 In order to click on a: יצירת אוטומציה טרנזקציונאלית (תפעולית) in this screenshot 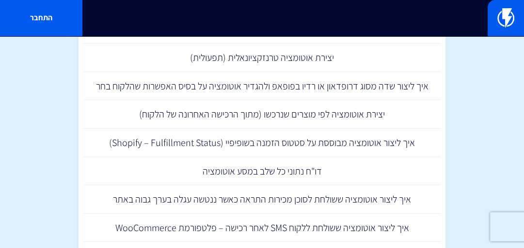, I will do `click(262, 58)`.